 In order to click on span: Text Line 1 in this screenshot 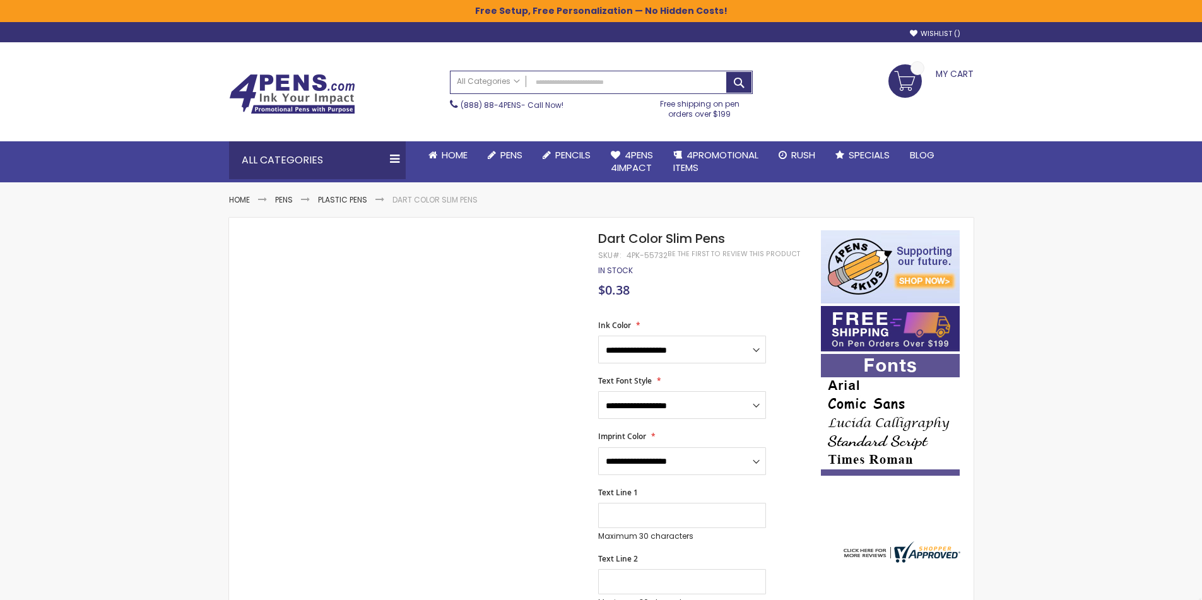, I will do `click(618, 492)`.